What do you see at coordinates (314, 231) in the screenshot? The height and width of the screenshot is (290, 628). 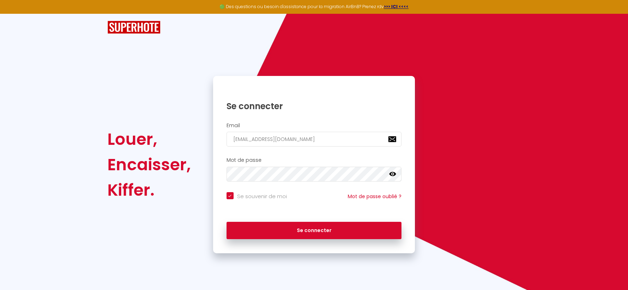 I see `button: Se connecter` at bounding box center [314, 231].